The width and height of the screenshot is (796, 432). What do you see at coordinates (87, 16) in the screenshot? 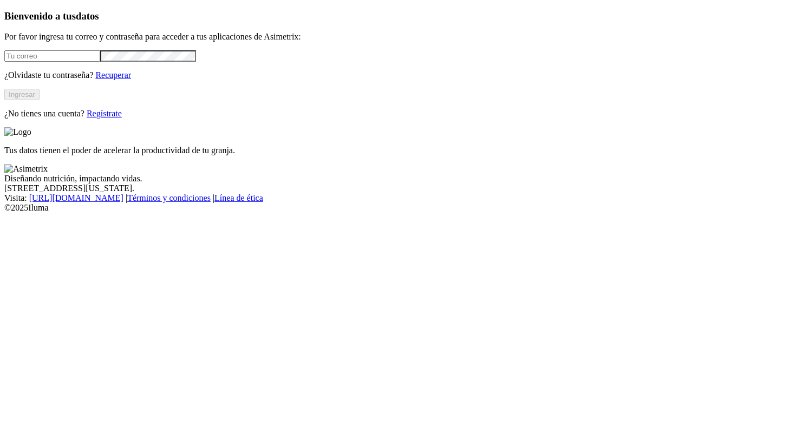
I see `span: datos` at bounding box center [87, 16].